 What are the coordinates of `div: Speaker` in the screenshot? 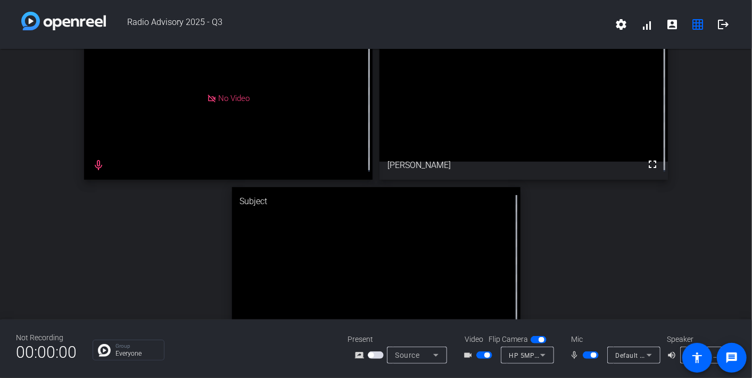 It's located at (698, 339).